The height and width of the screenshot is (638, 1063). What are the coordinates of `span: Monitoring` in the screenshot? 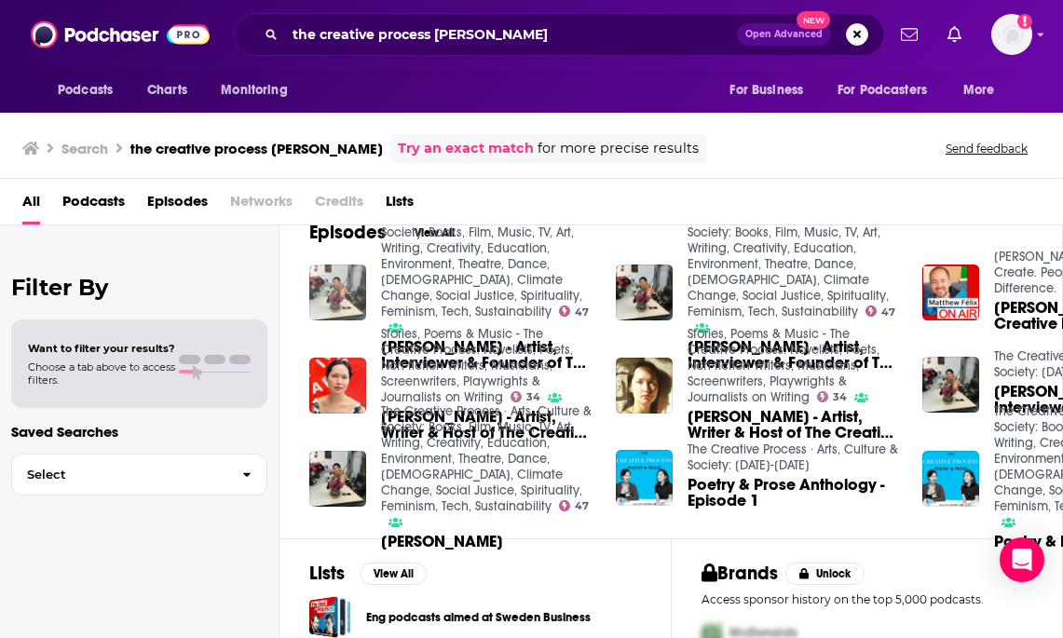 It's located at (253, 90).